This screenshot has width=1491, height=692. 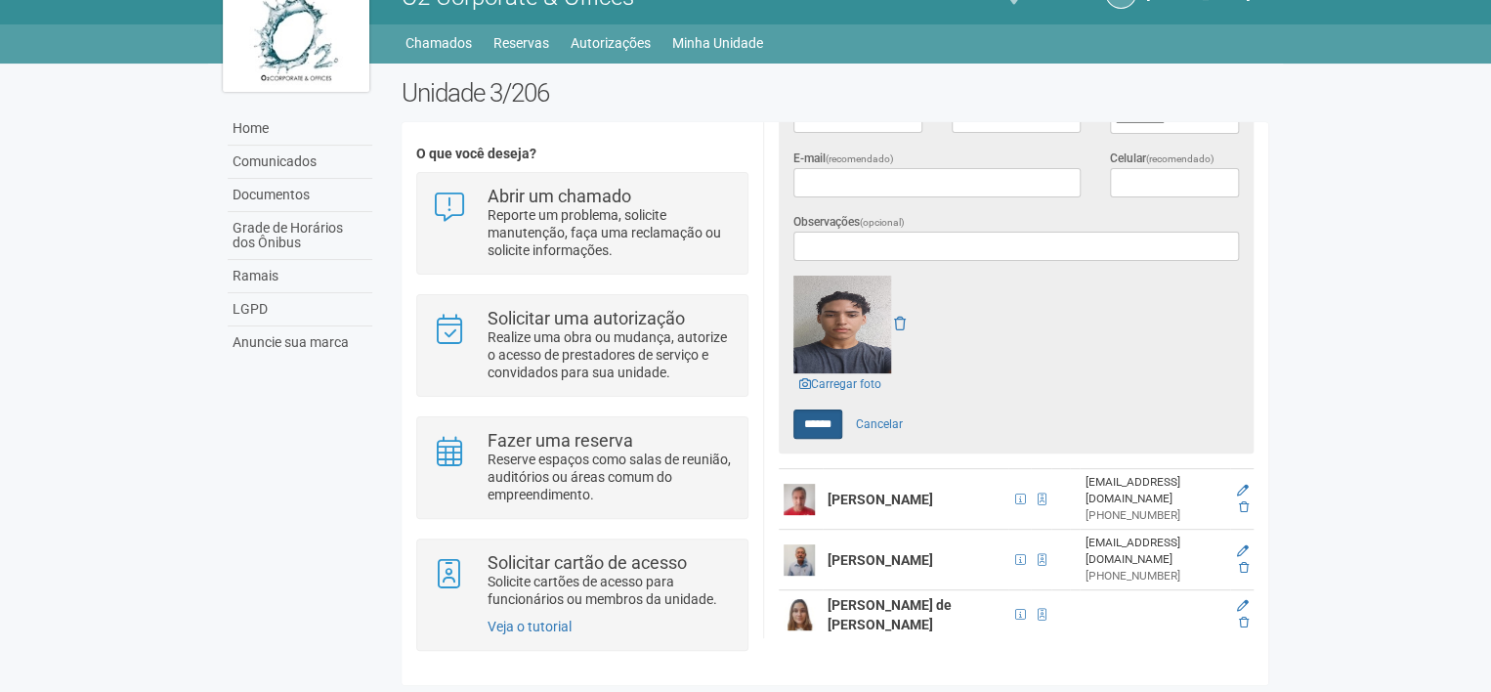 What do you see at coordinates (300, 276) in the screenshot?
I see `a: Ramais` at bounding box center [300, 276].